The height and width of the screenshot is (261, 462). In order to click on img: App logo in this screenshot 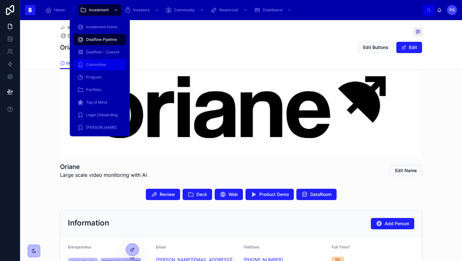, I will do `click(30, 10)`.